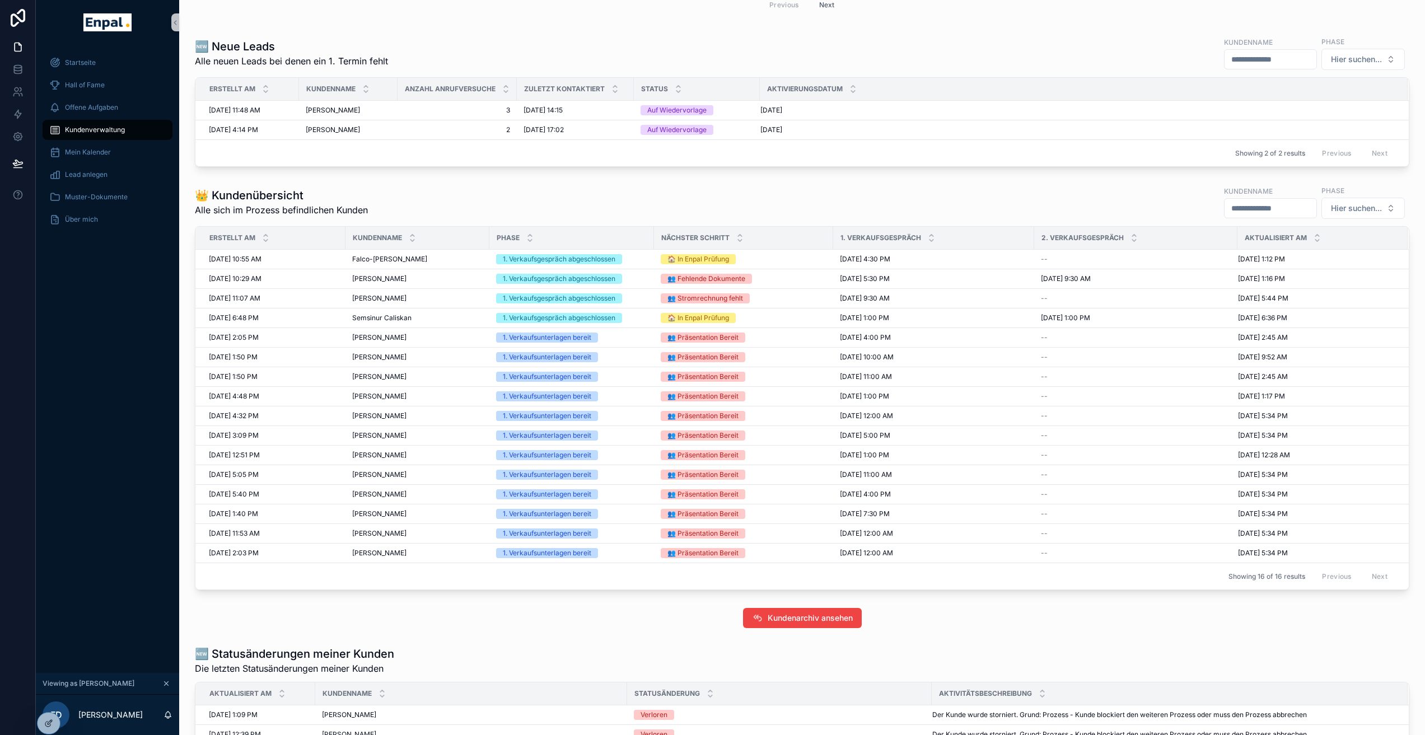 The width and height of the screenshot is (1425, 735). What do you see at coordinates (1270, 153) in the screenshot?
I see `span: Showing 2 of 2 results` at bounding box center [1270, 153].